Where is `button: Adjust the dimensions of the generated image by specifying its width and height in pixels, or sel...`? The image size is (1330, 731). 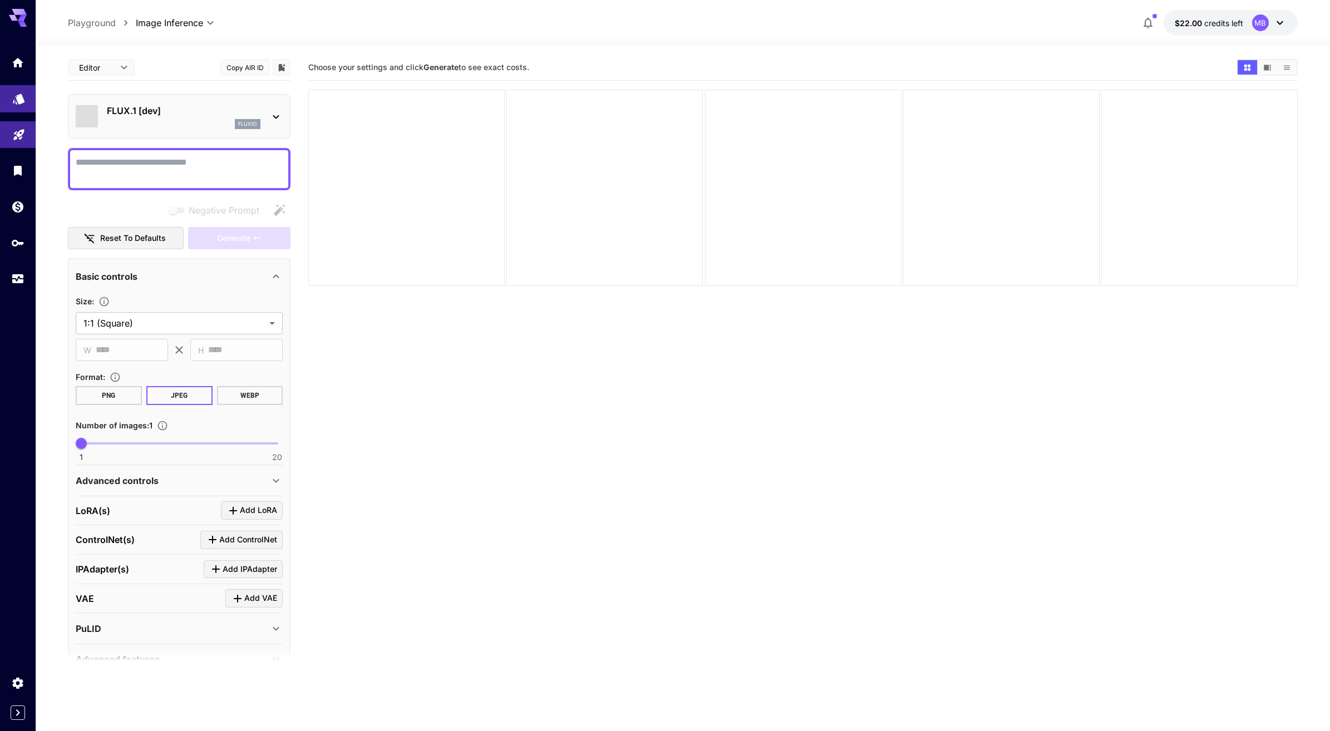 button: Adjust the dimensions of the generated image by specifying its width and height in pixels, or sel... is located at coordinates (104, 302).